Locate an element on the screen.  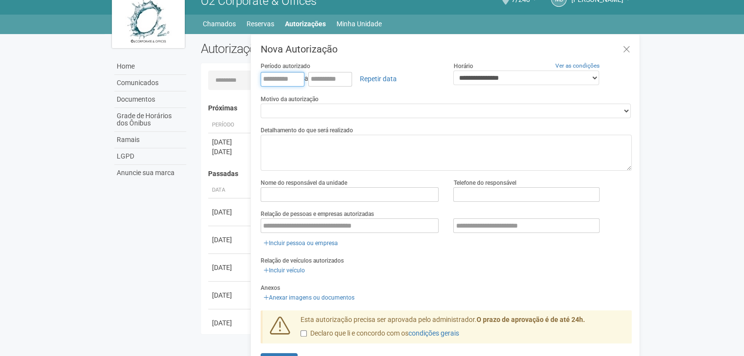
label: Telefone do responsável is located at coordinates (484, 183).